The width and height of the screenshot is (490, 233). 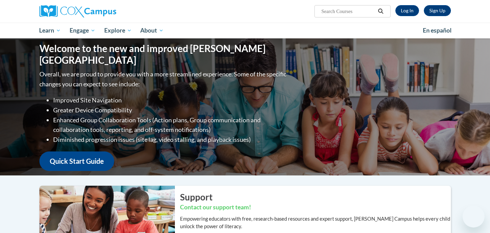 What do you see at coordinates (118, 31) in the screenshot?
I see `a: Explore` at bounding box center [118, 31].